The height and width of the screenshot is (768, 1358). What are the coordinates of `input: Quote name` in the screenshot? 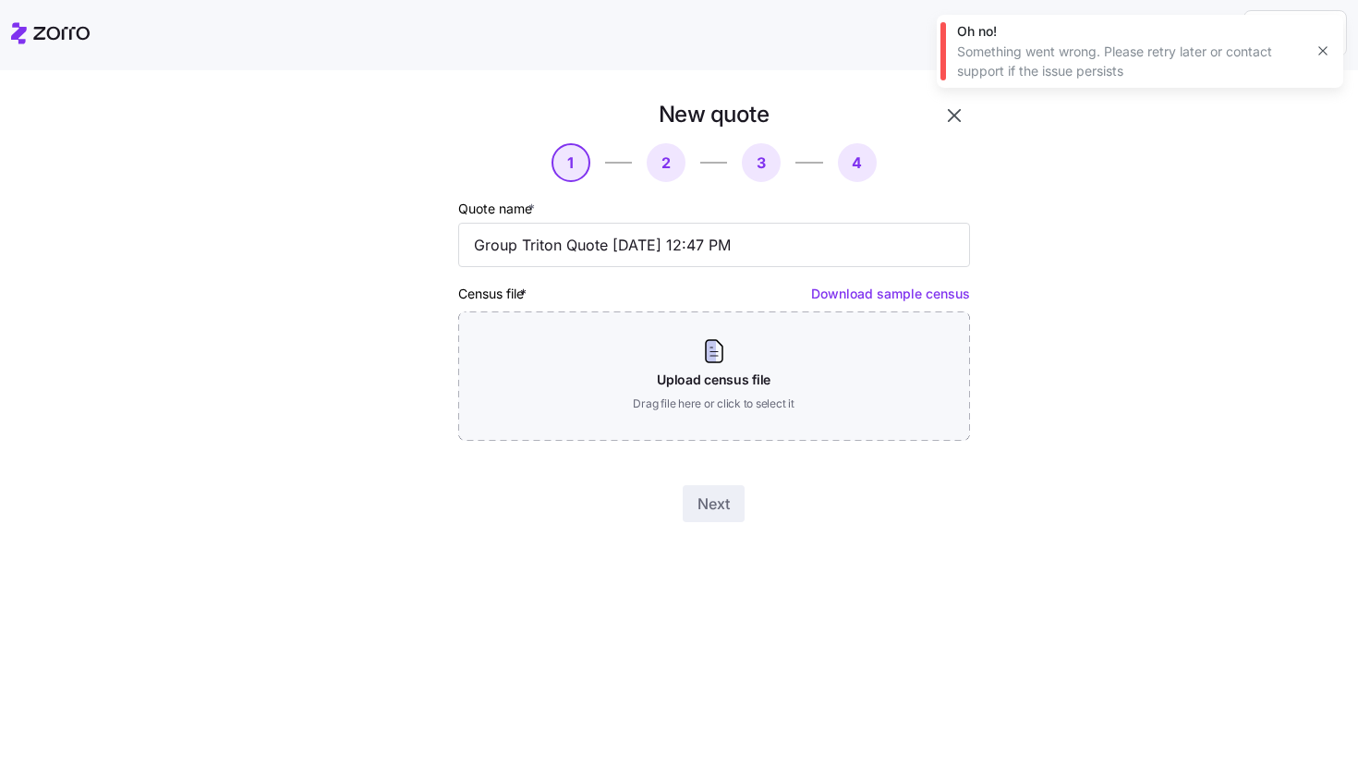 It's located at (714, 245).